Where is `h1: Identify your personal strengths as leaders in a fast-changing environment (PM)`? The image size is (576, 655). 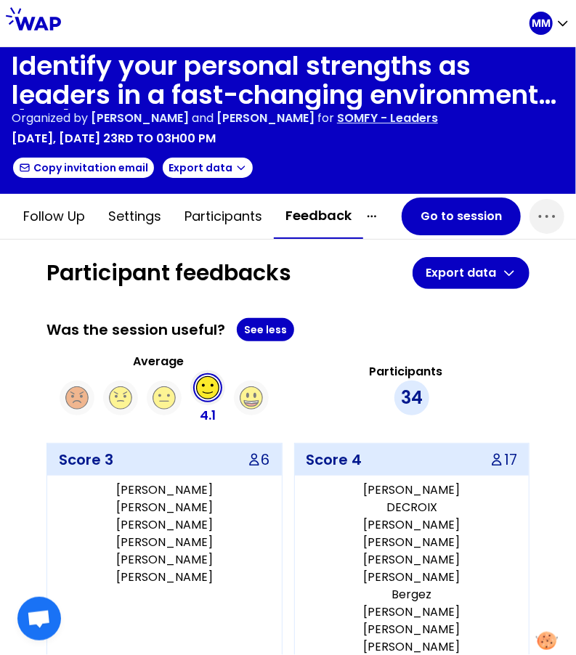 h1: Identify your personal strengths as leaders in a fast-changing environment (PM) is located at coordinates (288, 81).